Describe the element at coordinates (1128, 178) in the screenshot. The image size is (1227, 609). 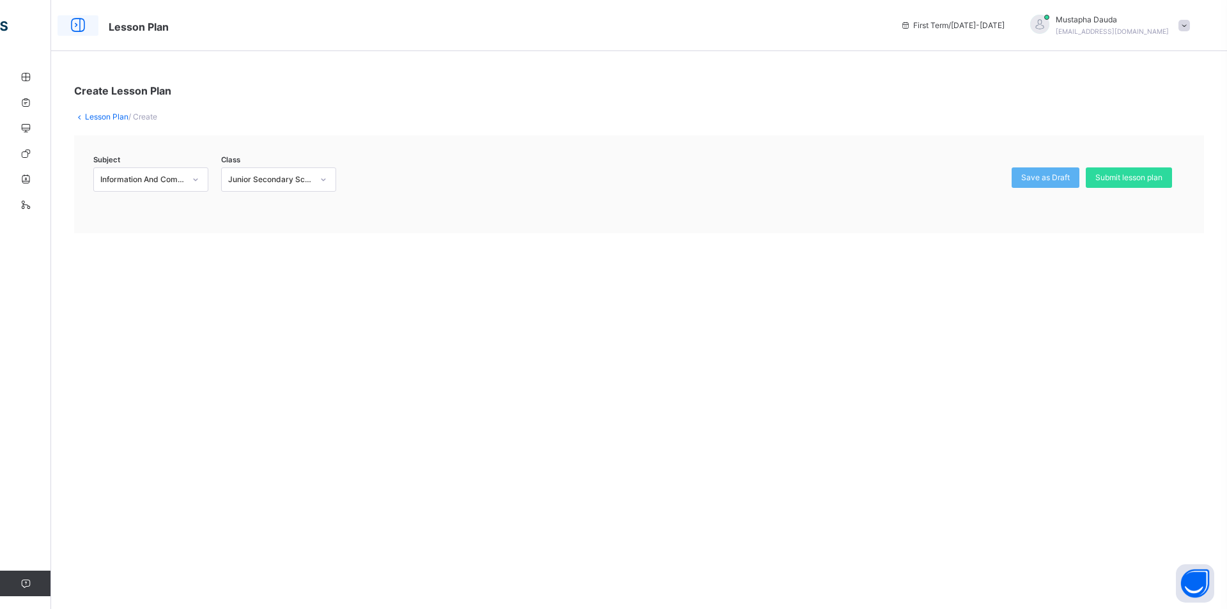
I see `span: Submit lesson plan` at that location.